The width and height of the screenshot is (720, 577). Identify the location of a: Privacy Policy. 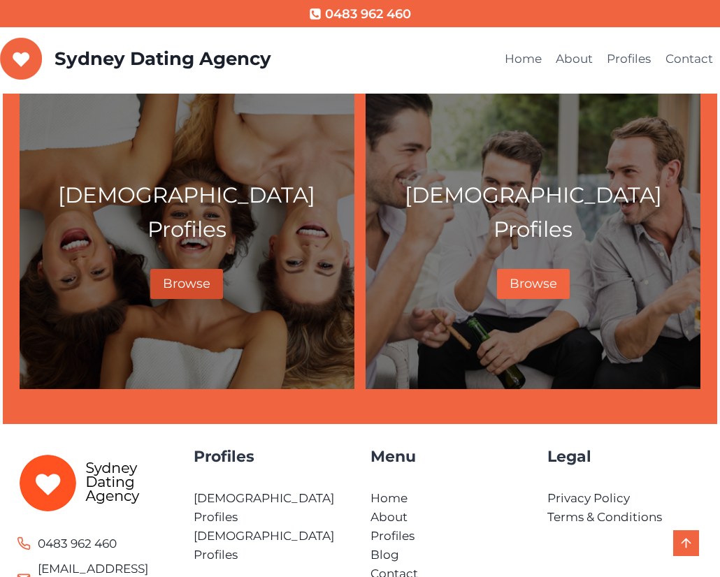
(588, 498).